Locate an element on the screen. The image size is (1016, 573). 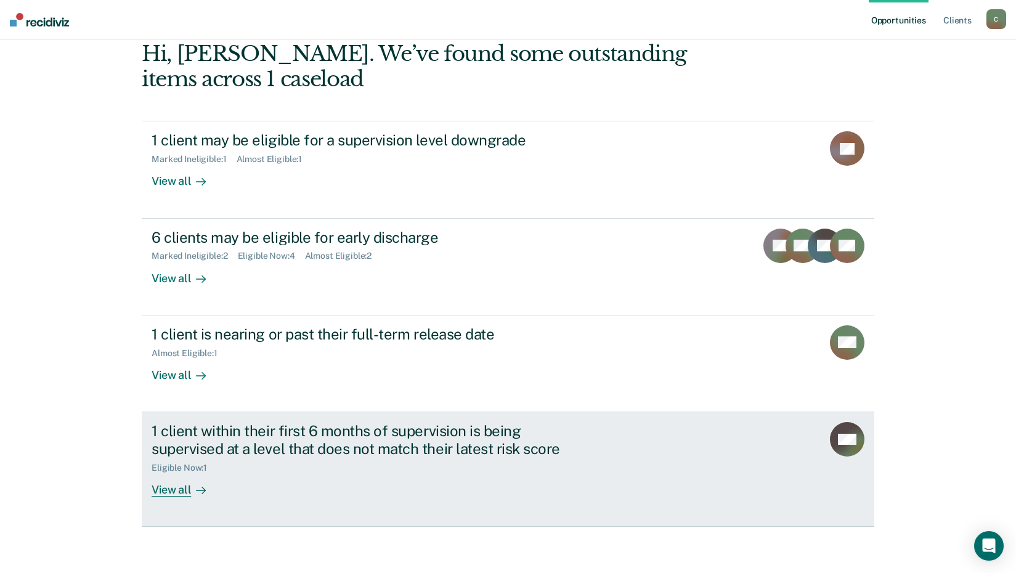
div: Eligible Now : 4 is located at coordinates (271, 256).